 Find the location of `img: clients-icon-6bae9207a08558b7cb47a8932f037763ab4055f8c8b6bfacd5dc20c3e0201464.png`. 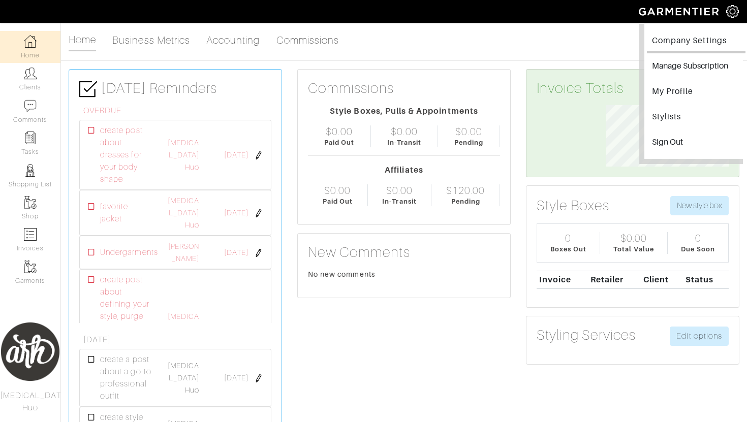

img: clients-icon-6bae9207a08558b7cb47a8932f037763ab4055f8c8b6bfacd5dc20c3e0201464.png is located at coordinates (30, 73).